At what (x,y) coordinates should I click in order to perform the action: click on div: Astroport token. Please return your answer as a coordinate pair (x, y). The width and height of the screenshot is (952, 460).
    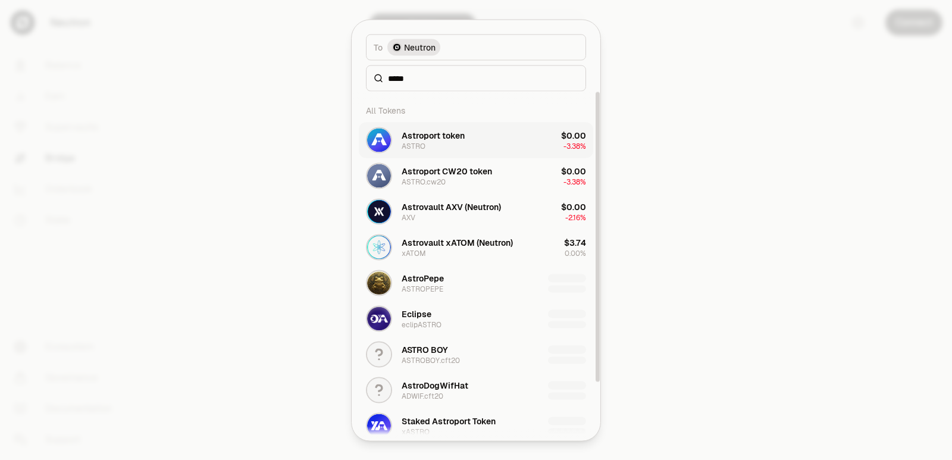
    Looking at the image, I should click on (433, 135).